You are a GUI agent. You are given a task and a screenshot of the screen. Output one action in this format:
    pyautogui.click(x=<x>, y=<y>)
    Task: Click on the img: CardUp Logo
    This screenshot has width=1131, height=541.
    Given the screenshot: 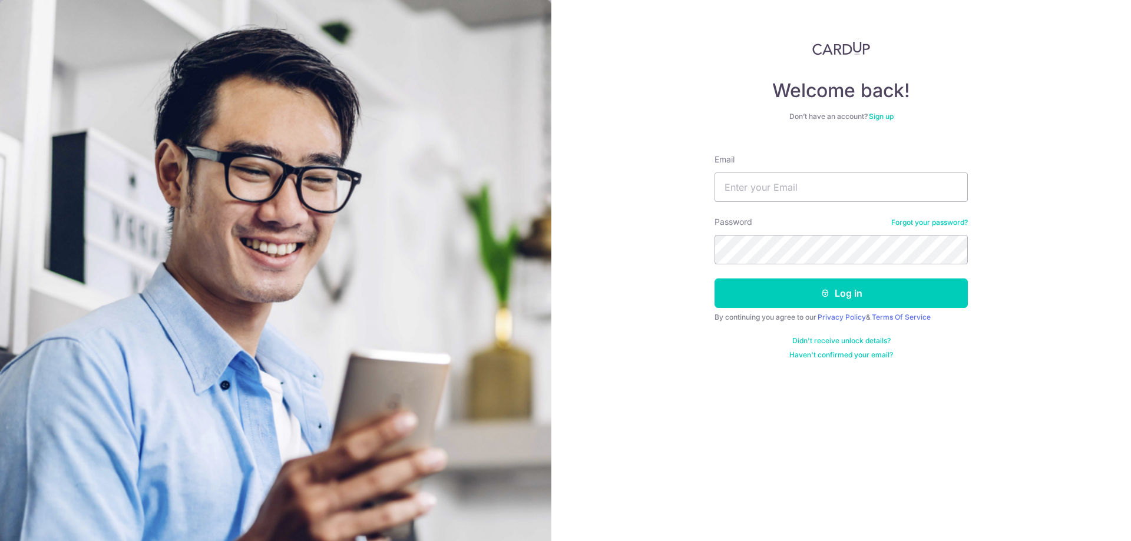 What is the action you would take?
    pyautogui.click(x=841, y=48)
    